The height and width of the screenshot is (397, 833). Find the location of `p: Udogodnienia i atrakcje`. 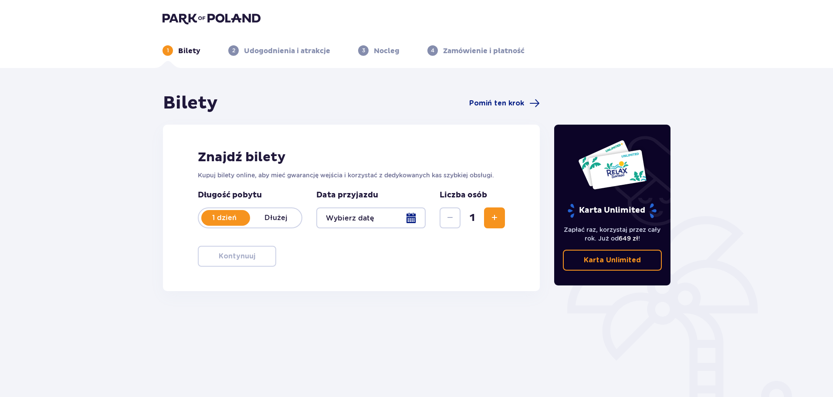

p: Udogodnienia i atrakcje is located at coordinates (287, 51).